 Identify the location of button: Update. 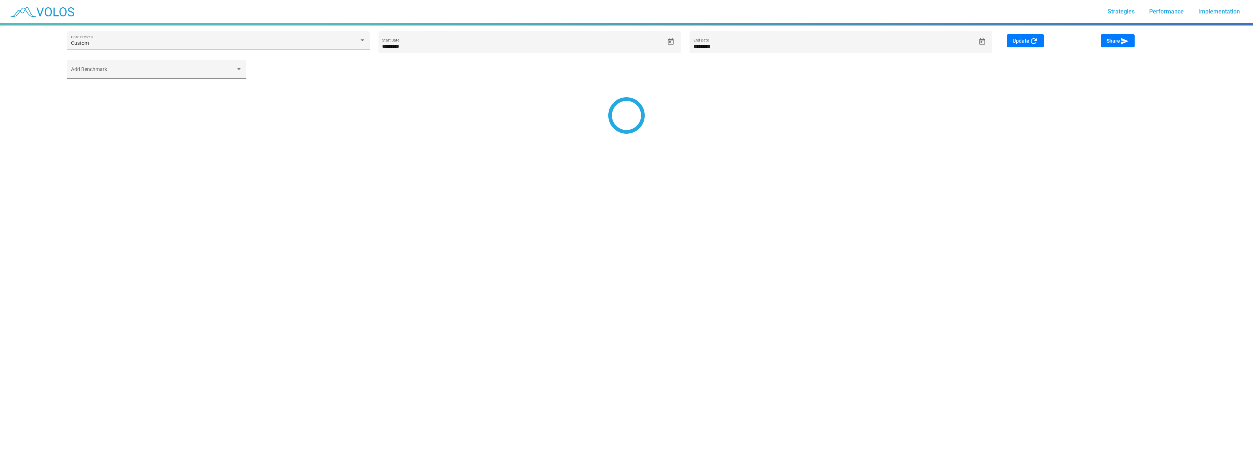
(1025, 41).